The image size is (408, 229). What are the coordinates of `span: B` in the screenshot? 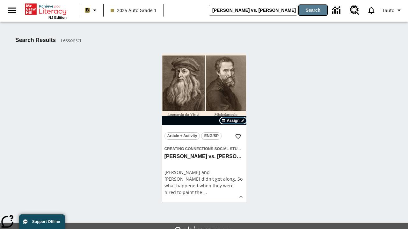 It's located at (87, 10).